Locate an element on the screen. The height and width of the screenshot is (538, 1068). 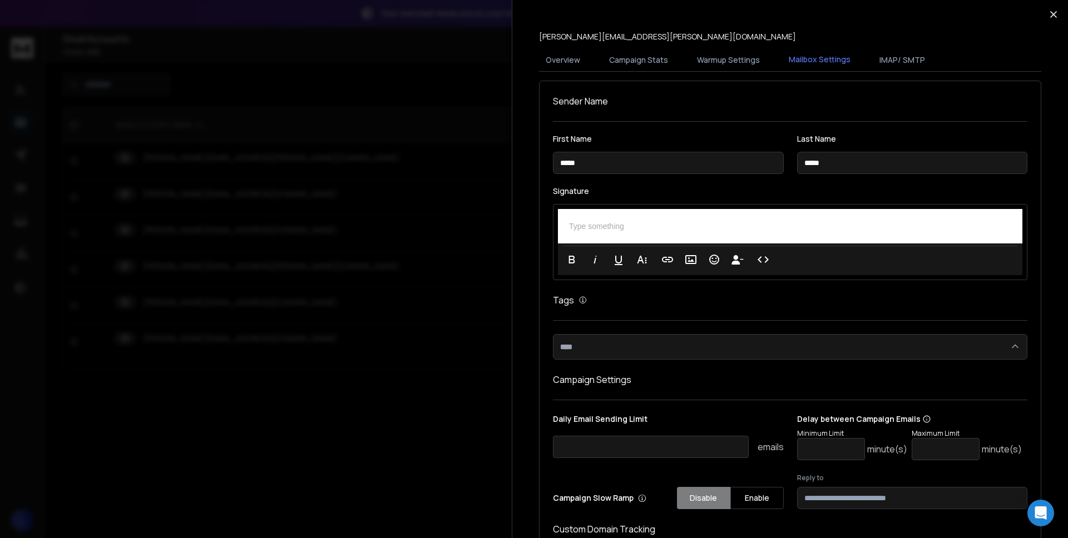
div: Open Intercom Messenger is located at coordinates (1041, 513).